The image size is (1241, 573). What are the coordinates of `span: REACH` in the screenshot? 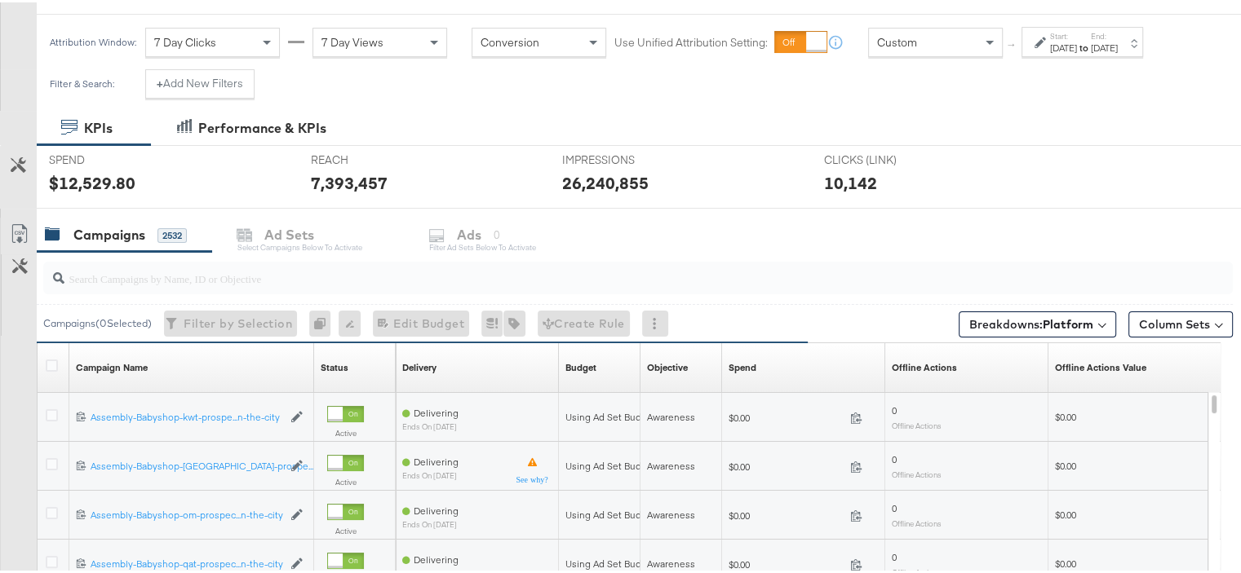 It's located at (372, 157).